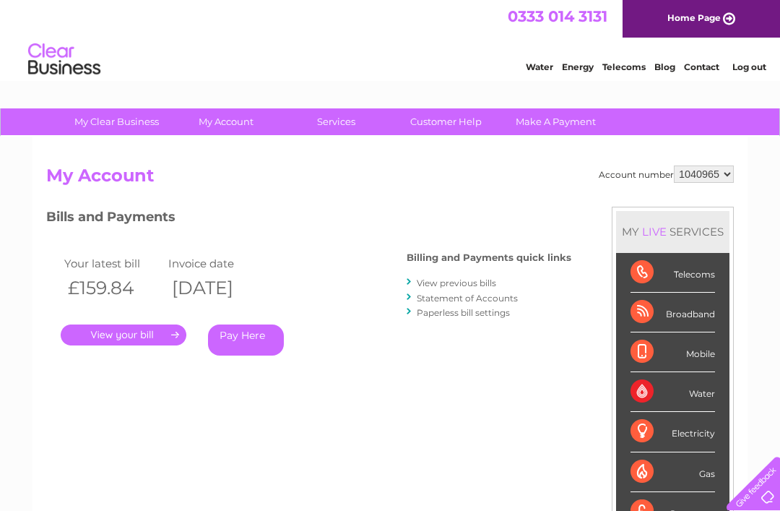 This screenshot has height=511, width=780. What do you see at coordinates (672, 431) in the screenshot?
I see `div: Electricity` at bounding box center [672, 431].